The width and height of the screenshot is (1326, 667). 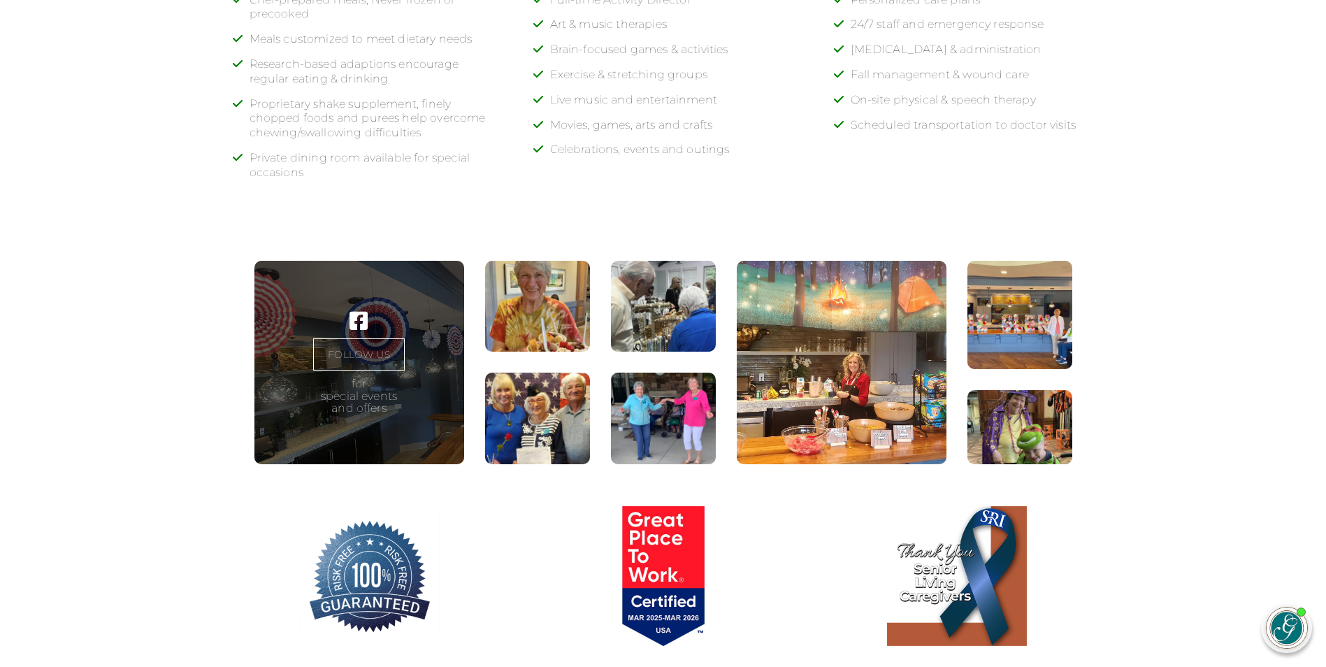 What do you see at coordinates (370, 578) in the screenshot?
I see `a: 100% Risk Free Guarantee` at bounding box center [370, 578].